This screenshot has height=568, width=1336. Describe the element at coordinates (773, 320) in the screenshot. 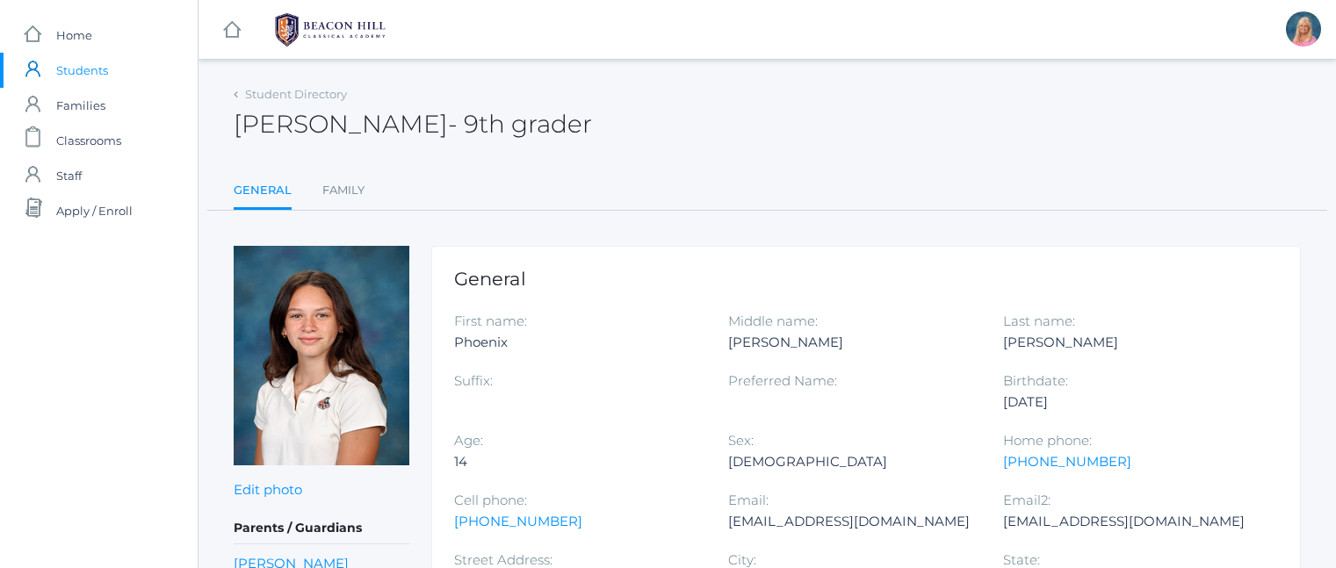

I see `label: Middle name:` at that location.